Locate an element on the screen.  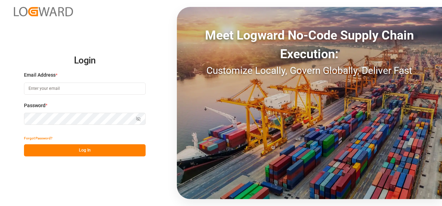
img: Logward_new_orange.png is located at coordinates (43, 11).